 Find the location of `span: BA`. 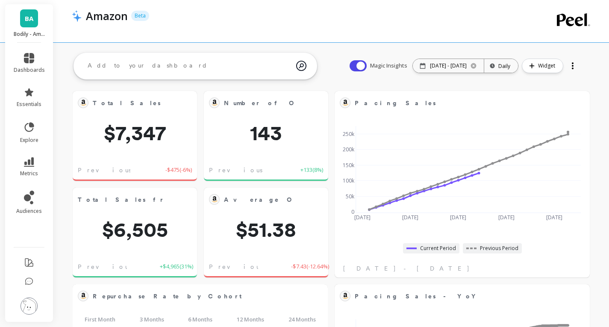

span: BA is located at coordinates (29, 18).